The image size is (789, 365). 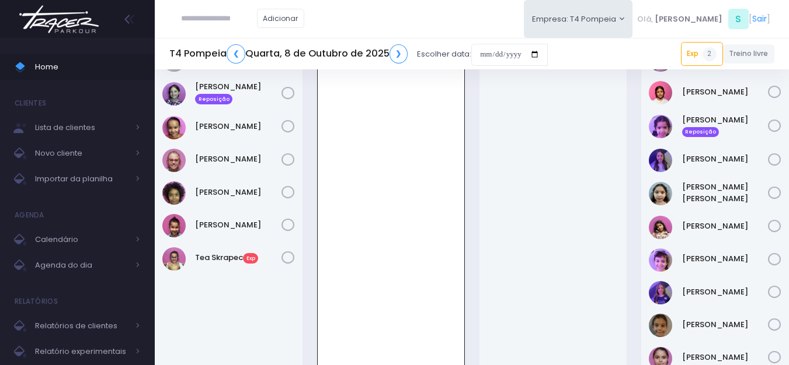 I want to click on span: 2, so click(x=709, y=54).